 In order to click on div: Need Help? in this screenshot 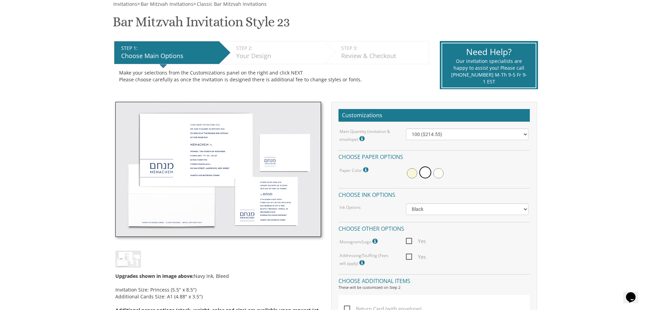, I will do `click(488, 52)`.